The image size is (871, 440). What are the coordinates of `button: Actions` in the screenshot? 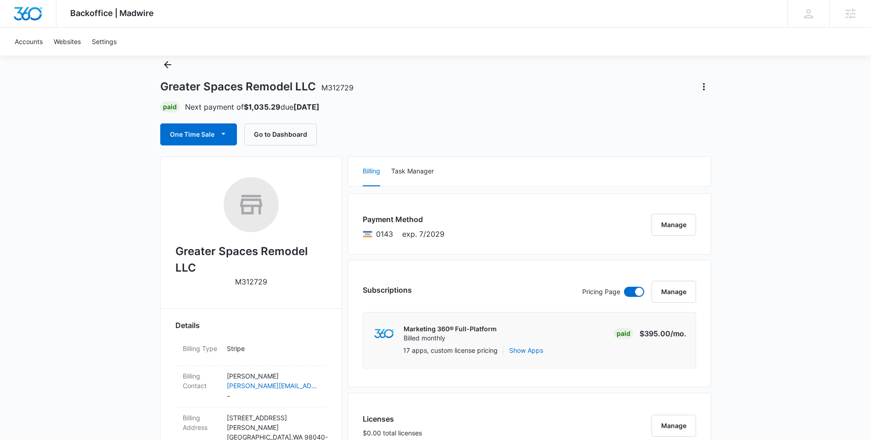 It's located at (704, 87).